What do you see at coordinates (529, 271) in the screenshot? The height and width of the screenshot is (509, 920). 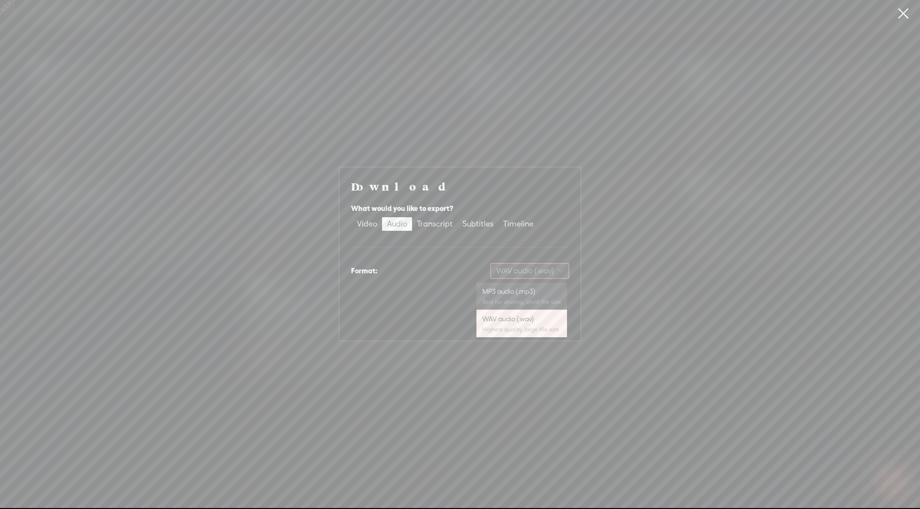 I see `span: WAV audio (.wav)` at bounding box center [529, 271].